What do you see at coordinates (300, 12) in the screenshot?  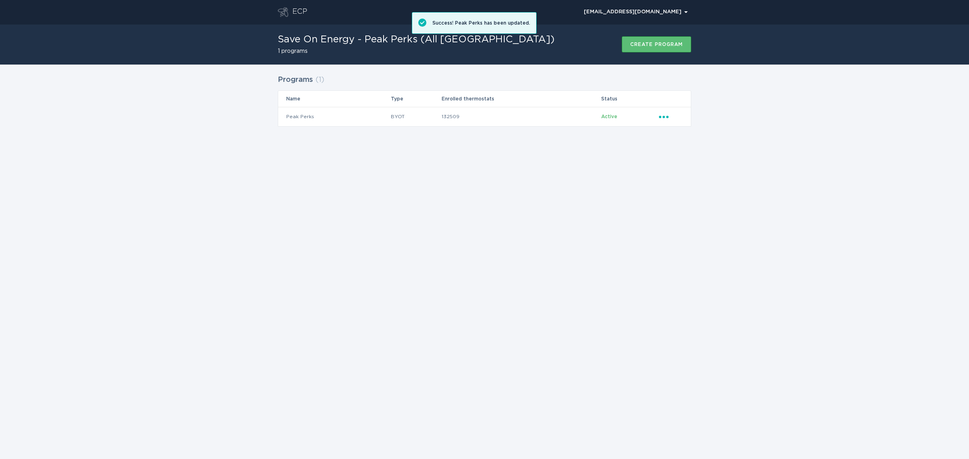 I see `div: ECP` at bounding box center [300, 12].